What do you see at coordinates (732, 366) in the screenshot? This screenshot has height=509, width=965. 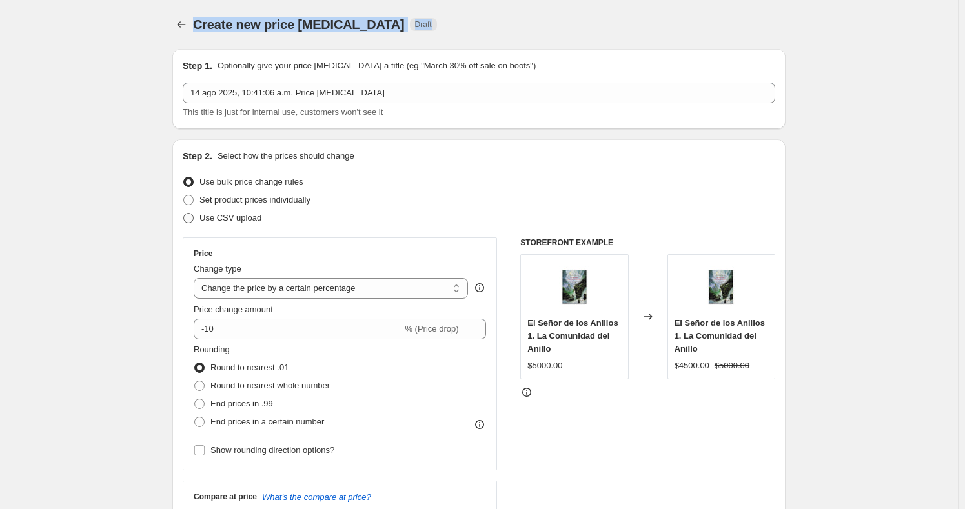 I see `strike: $5000.00` at bounding box center [732, 366].